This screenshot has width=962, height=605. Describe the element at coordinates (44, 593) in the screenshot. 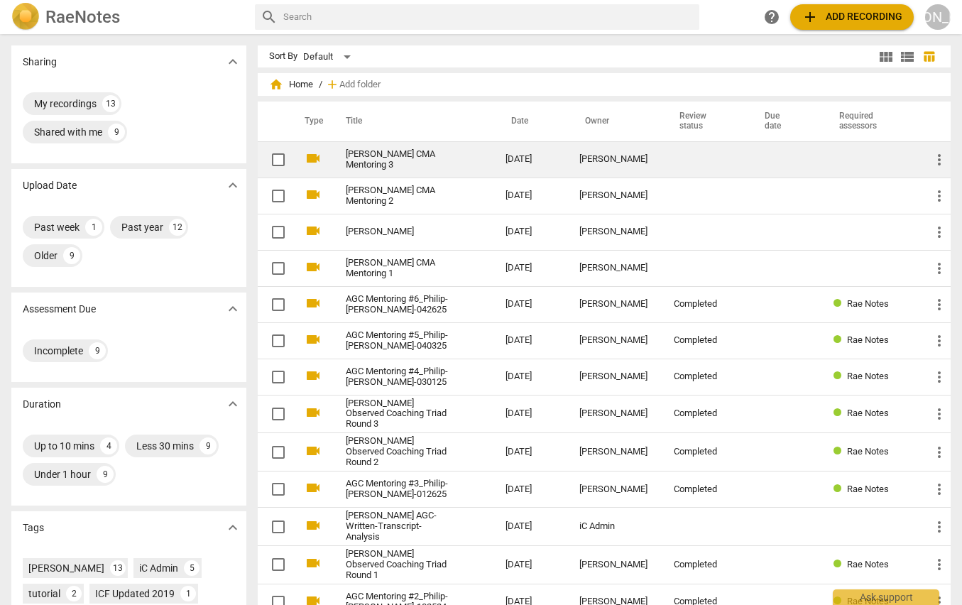

I see `div: tutorial` at that location.